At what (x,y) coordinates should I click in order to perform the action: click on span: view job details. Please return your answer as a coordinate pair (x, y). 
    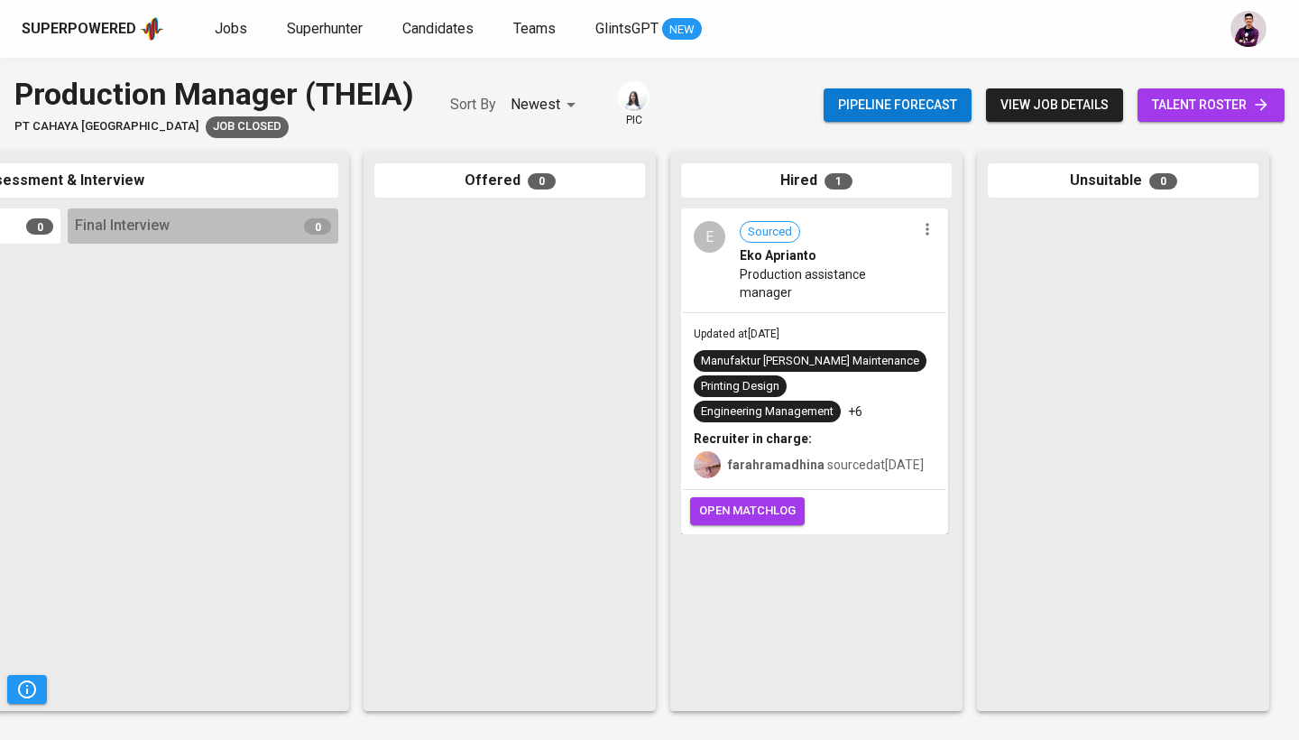
    Looking at the image, I should click on (1055, 105).